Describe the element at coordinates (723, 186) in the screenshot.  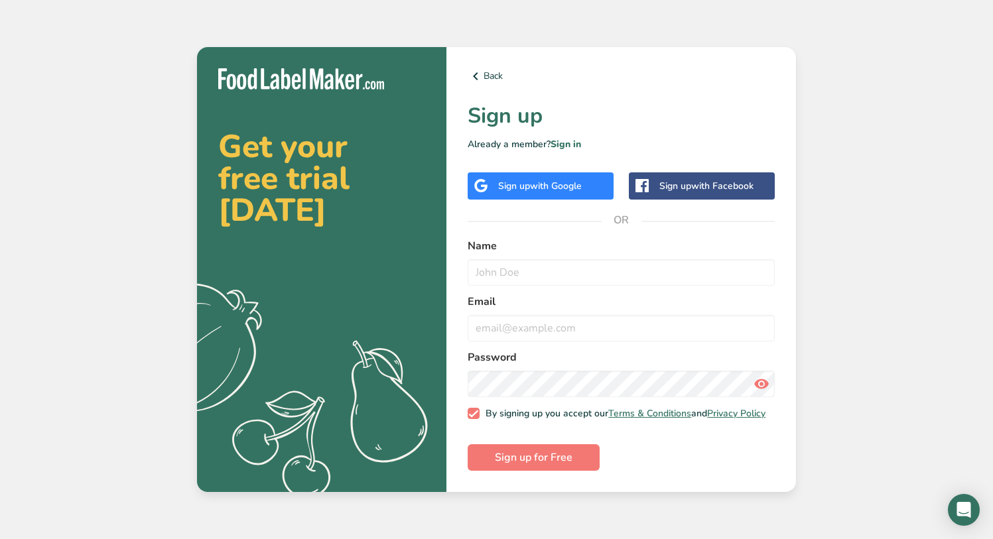
I see `span: with Facebook` at that location.